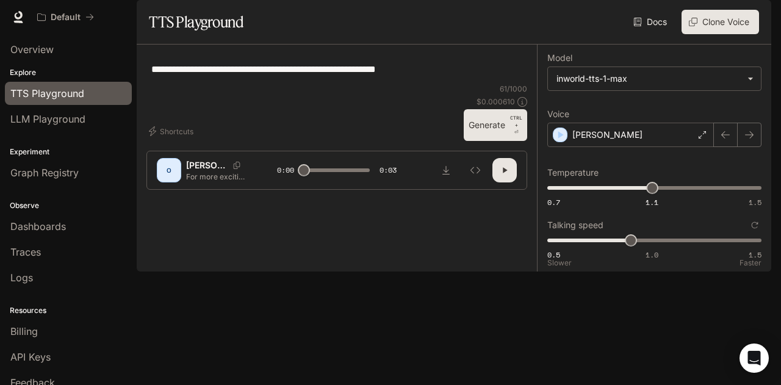 The image size is (781, 385). What do you see at coordinates (446, 170) in the screenshot?
I see `button: Download audio` at bounding box center [446, 170].